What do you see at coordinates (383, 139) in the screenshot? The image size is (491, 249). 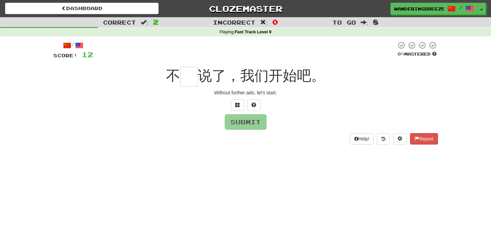 I see `button: Round history (alt+y)` at bounding box center [383, 139].